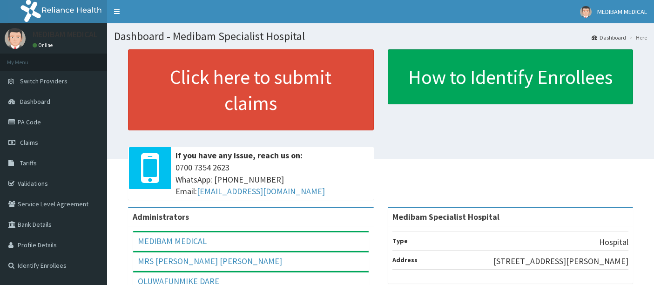 This screenshot has height=285, width=654. Describe the element at coordinates (609, 37) in the screenshot. I see `a: Dashboard` at that location.